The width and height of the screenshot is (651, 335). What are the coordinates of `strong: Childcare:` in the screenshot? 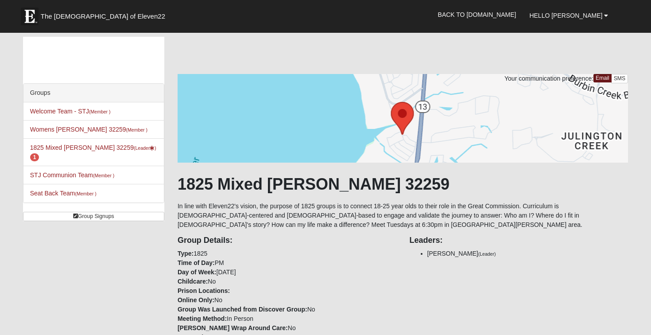 It's located at (193, 281).